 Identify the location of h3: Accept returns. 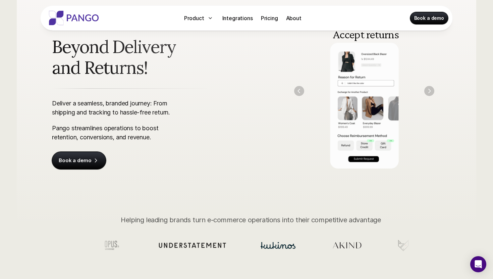
(366, 34).